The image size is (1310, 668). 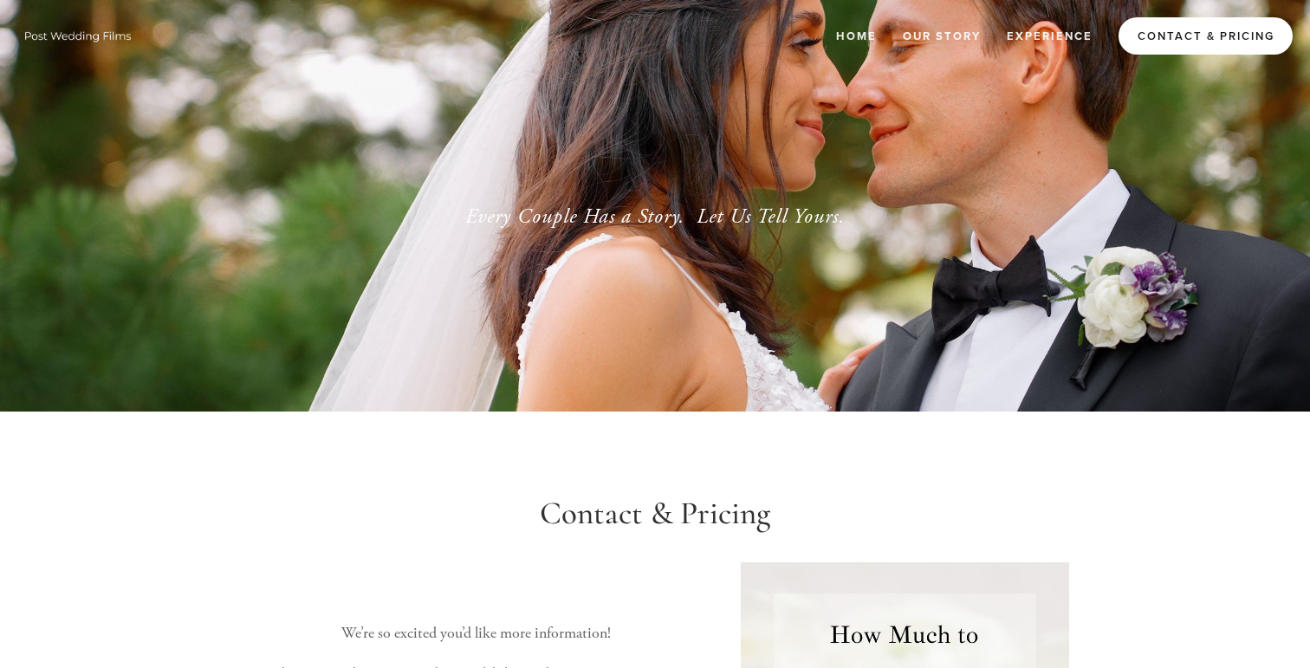 What do you see at coordinates (655, 514) in the screenshot?
I see `h1: Contact & Pricing` at bounding box center [655, 514].